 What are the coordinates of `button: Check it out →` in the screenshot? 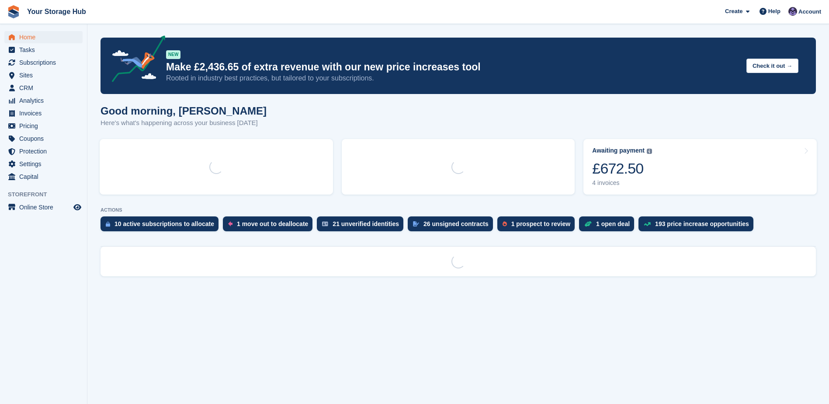 It's located at (772, 66).